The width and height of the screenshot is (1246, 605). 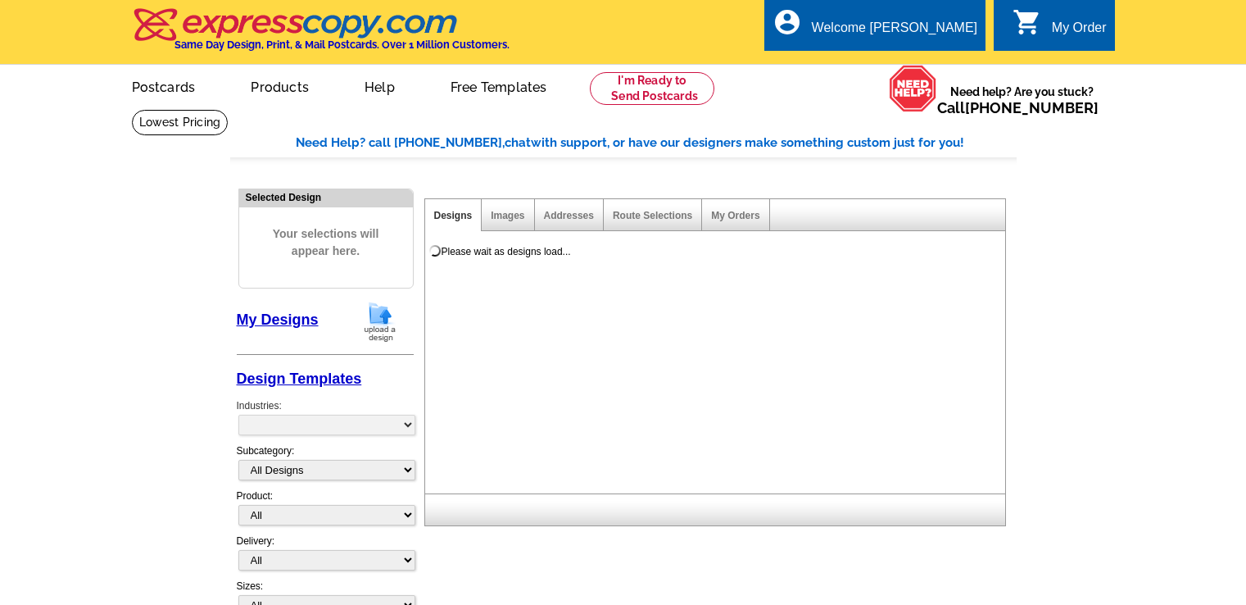 What do you see at coordinates (325, 465) in the screenshot?
I see `div: Subcategory:` at bounding box center [325, 465].